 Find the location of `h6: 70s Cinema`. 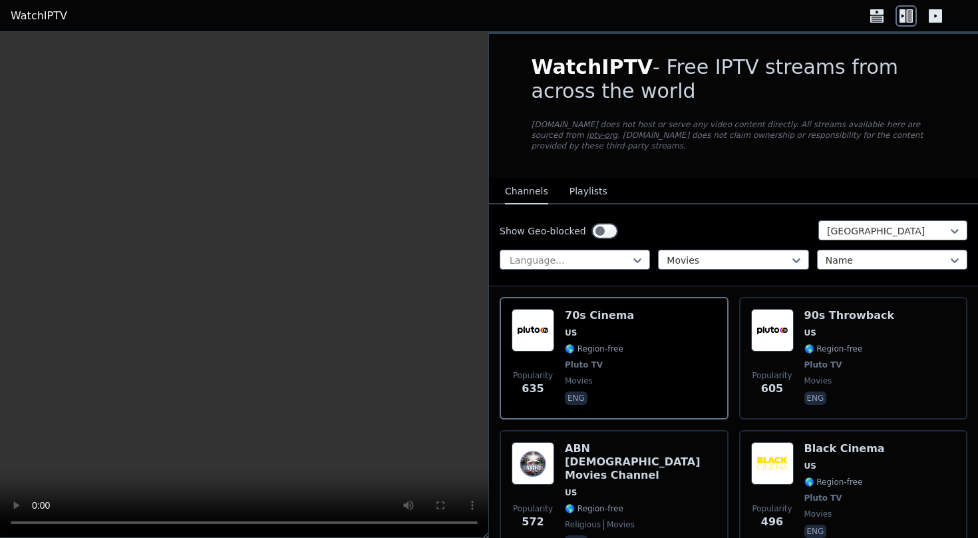

h6: 70s Cinema is located at coordinates (600, 315).